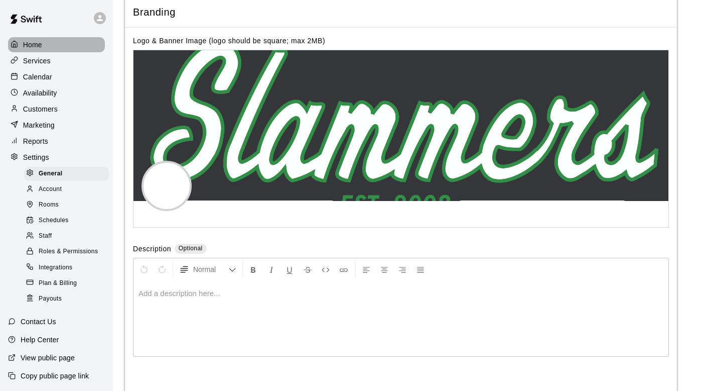  Describe the element at coordinates (66, 205) in the screenshot. I see `div: Rooms` at that location.